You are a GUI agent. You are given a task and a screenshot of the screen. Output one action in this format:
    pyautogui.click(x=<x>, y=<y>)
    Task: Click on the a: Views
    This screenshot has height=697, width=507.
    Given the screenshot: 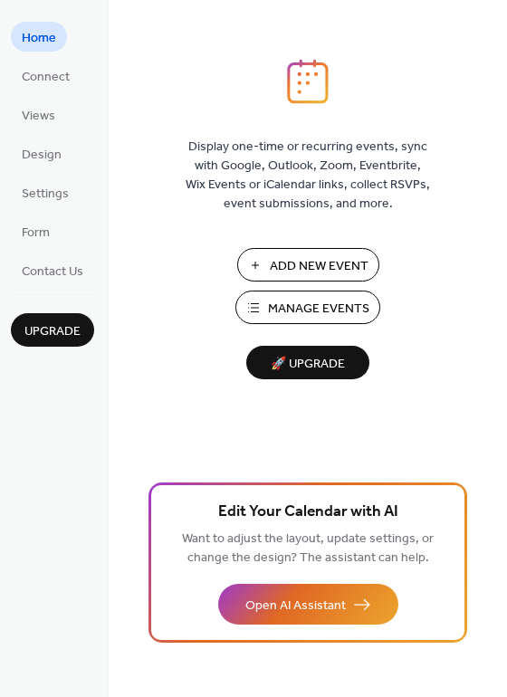 What is the action you would take?
    pyautogui.click(x=38, y=114)
    